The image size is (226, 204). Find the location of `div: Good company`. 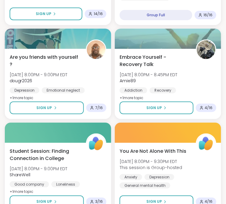

div: Good company is located at coordinates (29, 184).